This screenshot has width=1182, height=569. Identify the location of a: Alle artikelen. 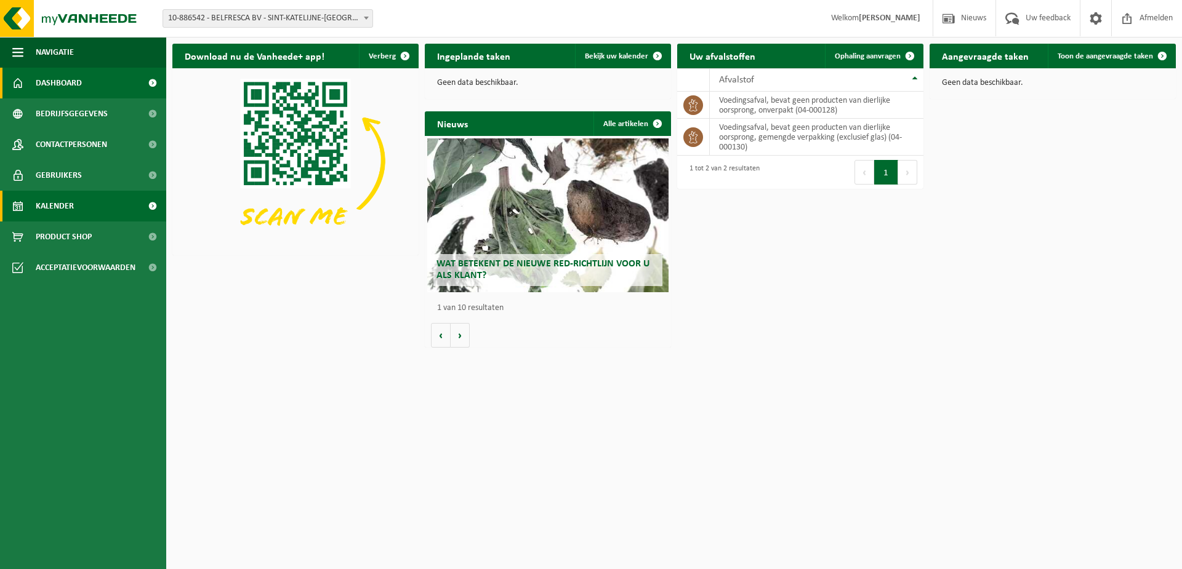
(632, 124).